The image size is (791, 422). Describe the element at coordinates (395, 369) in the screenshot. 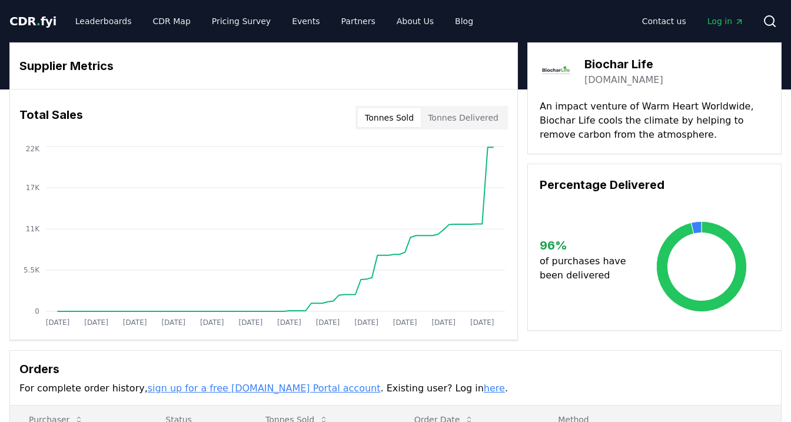

I see `h3: Orders` at that location.